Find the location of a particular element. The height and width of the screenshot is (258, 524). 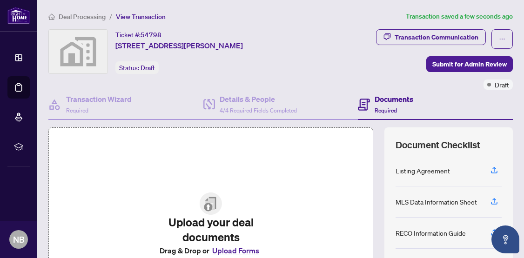

span: NB is located at coordinates (19, 240).